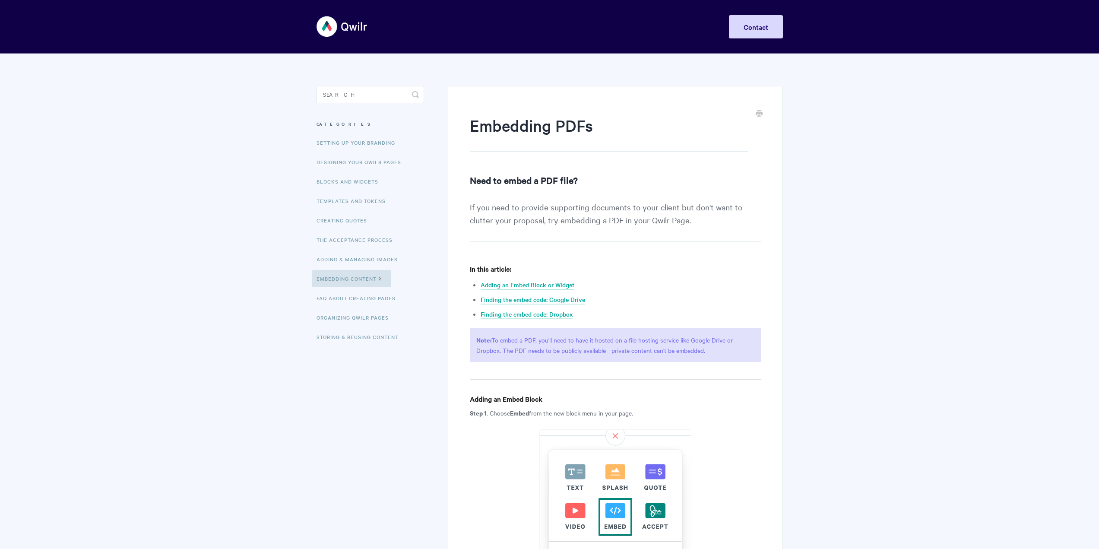  Describe the element at coordinates (615, 399) in the screenshot. I see `h4: Adding an Embed Block` at that location.